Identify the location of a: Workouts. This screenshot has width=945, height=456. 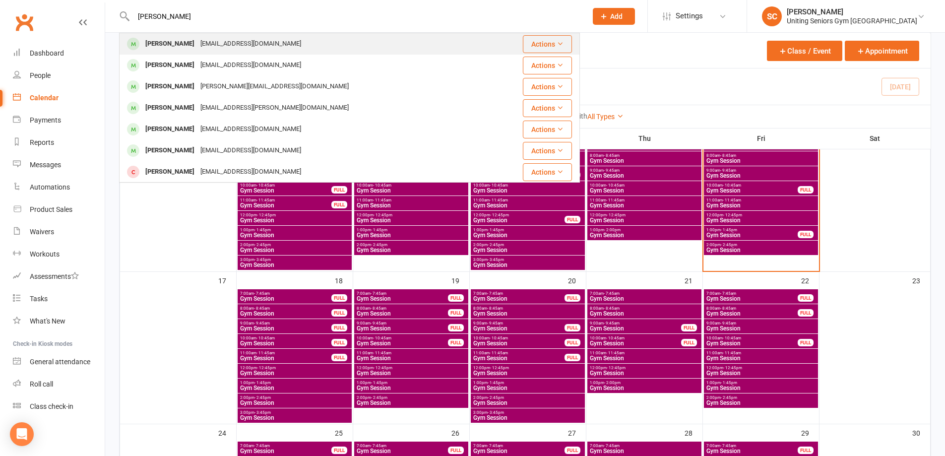
(59, 254).